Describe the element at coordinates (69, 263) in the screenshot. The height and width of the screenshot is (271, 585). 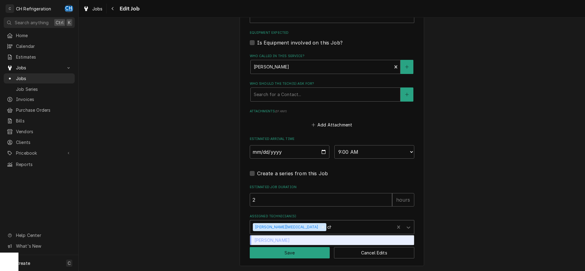
I see `span: C` at that location.